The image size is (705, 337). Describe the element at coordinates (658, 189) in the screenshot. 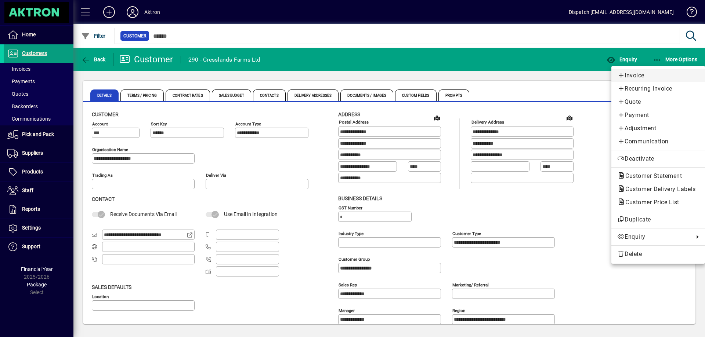

I see `span: Customer Delivery Labels` at that location.